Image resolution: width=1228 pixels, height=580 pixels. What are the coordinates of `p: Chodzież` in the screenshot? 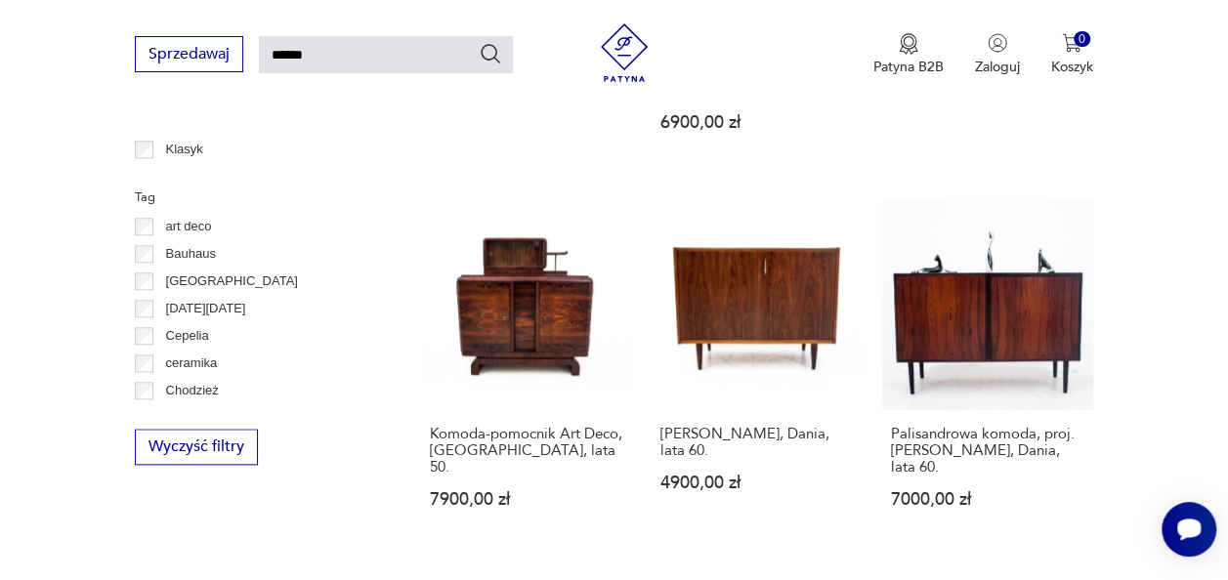 It's located at (192, 391).